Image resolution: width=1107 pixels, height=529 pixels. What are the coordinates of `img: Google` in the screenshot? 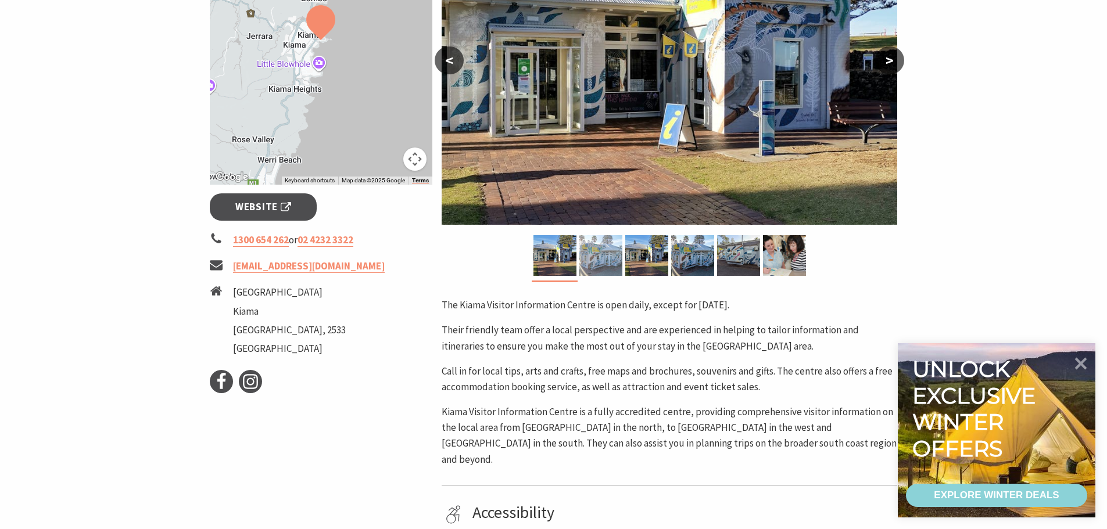 It's located at (232, 177).